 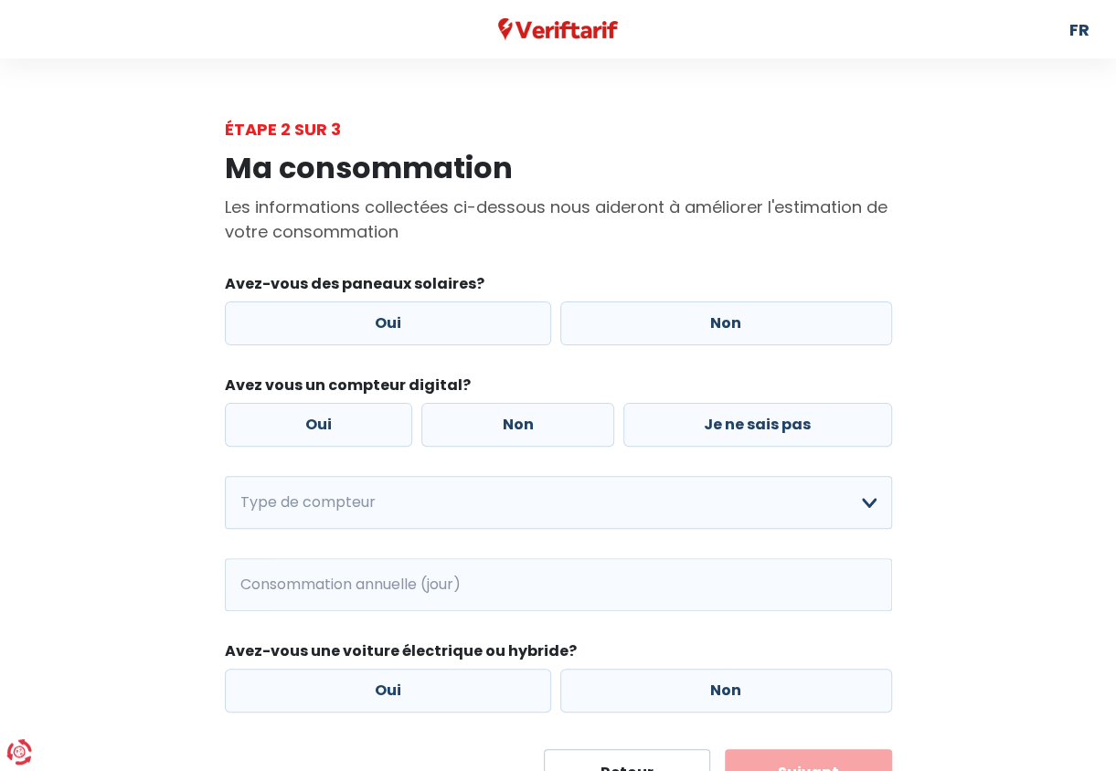 What do you see at coordinates (758, 425) in the screenshot?
I see `label: Je ne sais pas` at bounding box center [758, 425].